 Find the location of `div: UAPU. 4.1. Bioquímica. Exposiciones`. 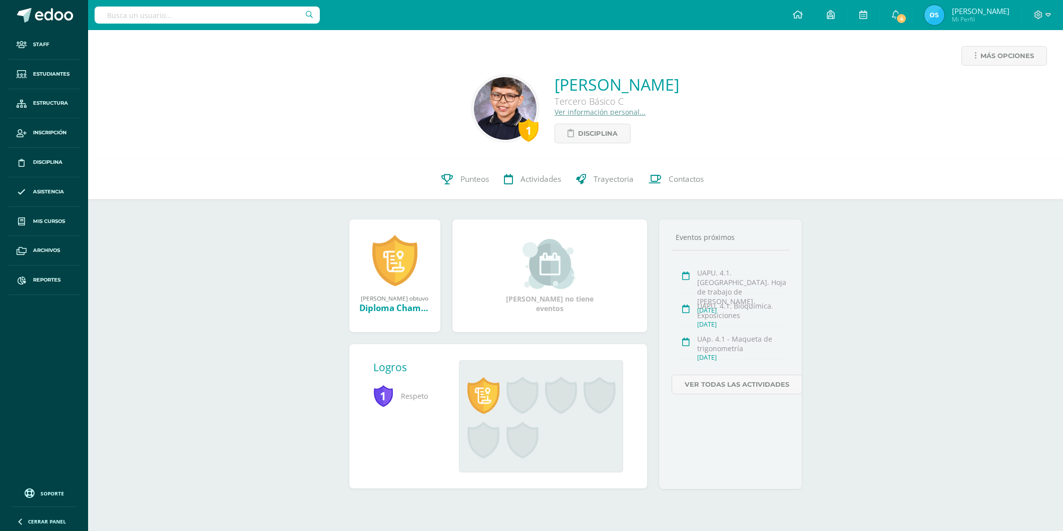

div: UAPU. 4.1. Bioquímica. Exposiciones is located at coordinates (742, 310).